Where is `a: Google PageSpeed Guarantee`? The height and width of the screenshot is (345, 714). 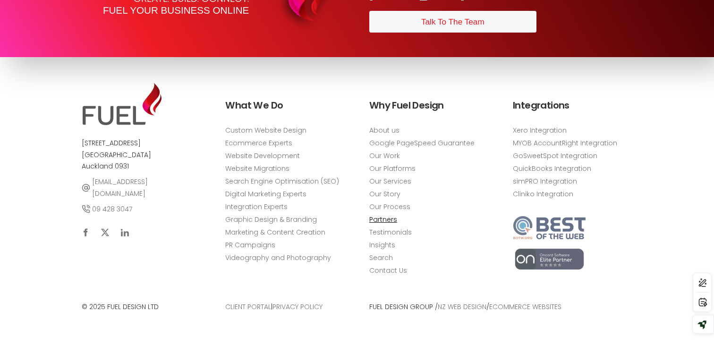
a: Google PageSpeed Guarantee is located at coordinates (422, 143).